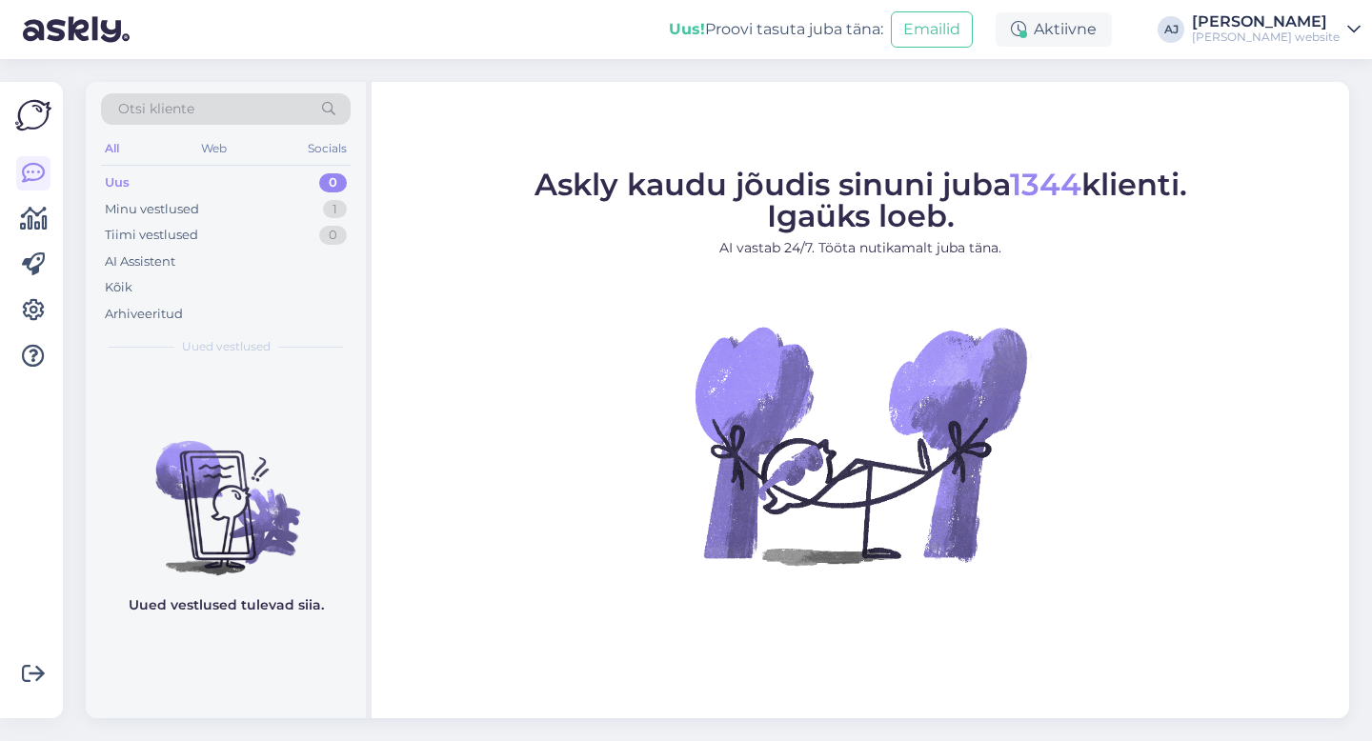  I want to click on div: Web, so click(213, 149).